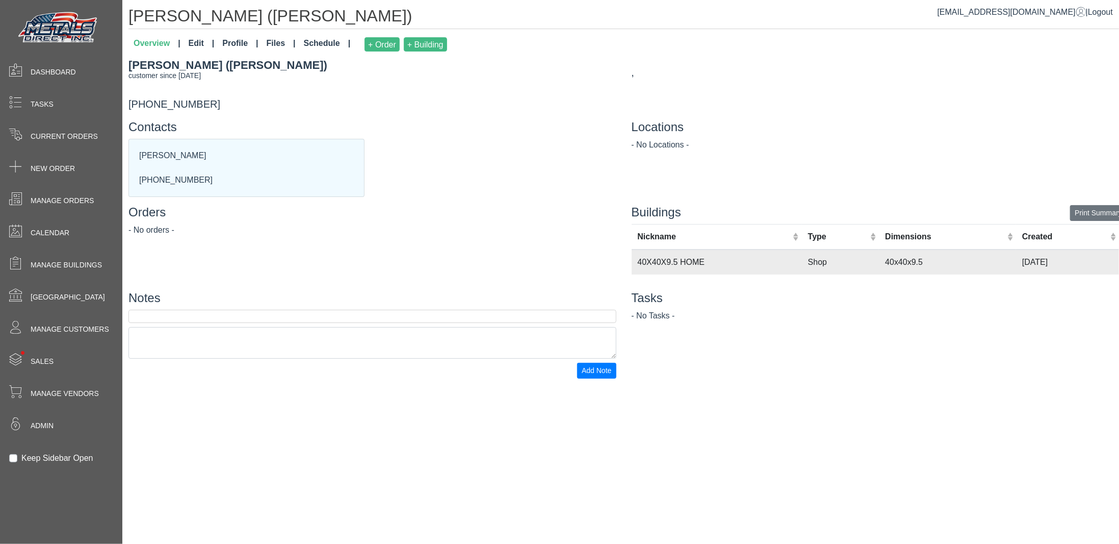 The height and width of the screenshot is (544, 1119). Describe the element at coordinates (597, 370) in the screenshot. I see `button: Add Note` at that location.